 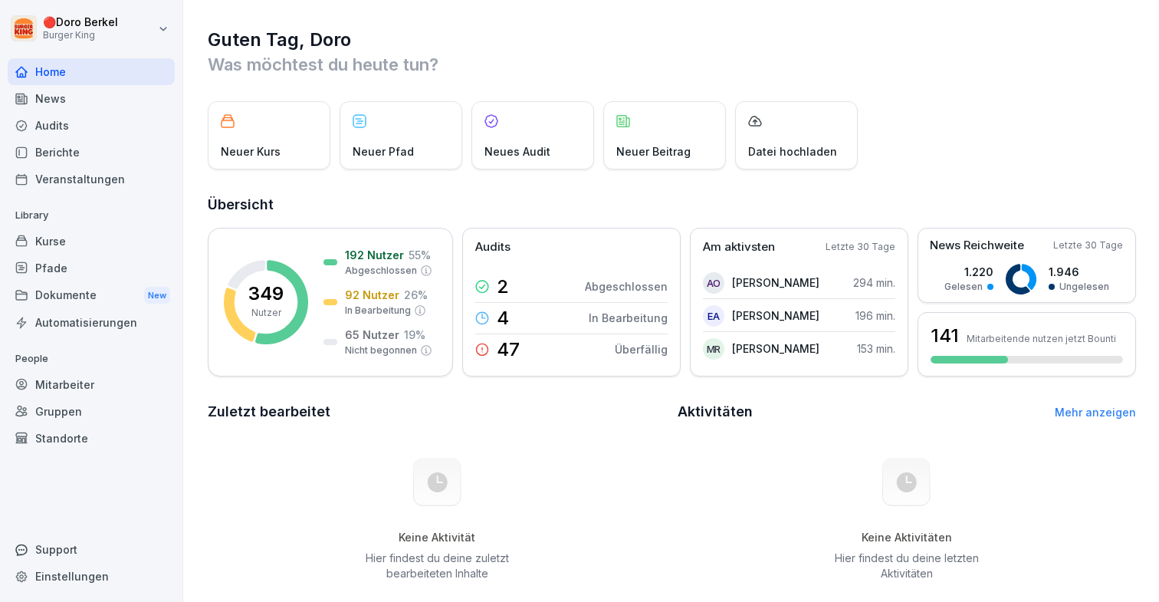 What do you see at coordinates (91, 241) in the screenshot?
I see `div: Kurse` at bounding box center [91, 241].